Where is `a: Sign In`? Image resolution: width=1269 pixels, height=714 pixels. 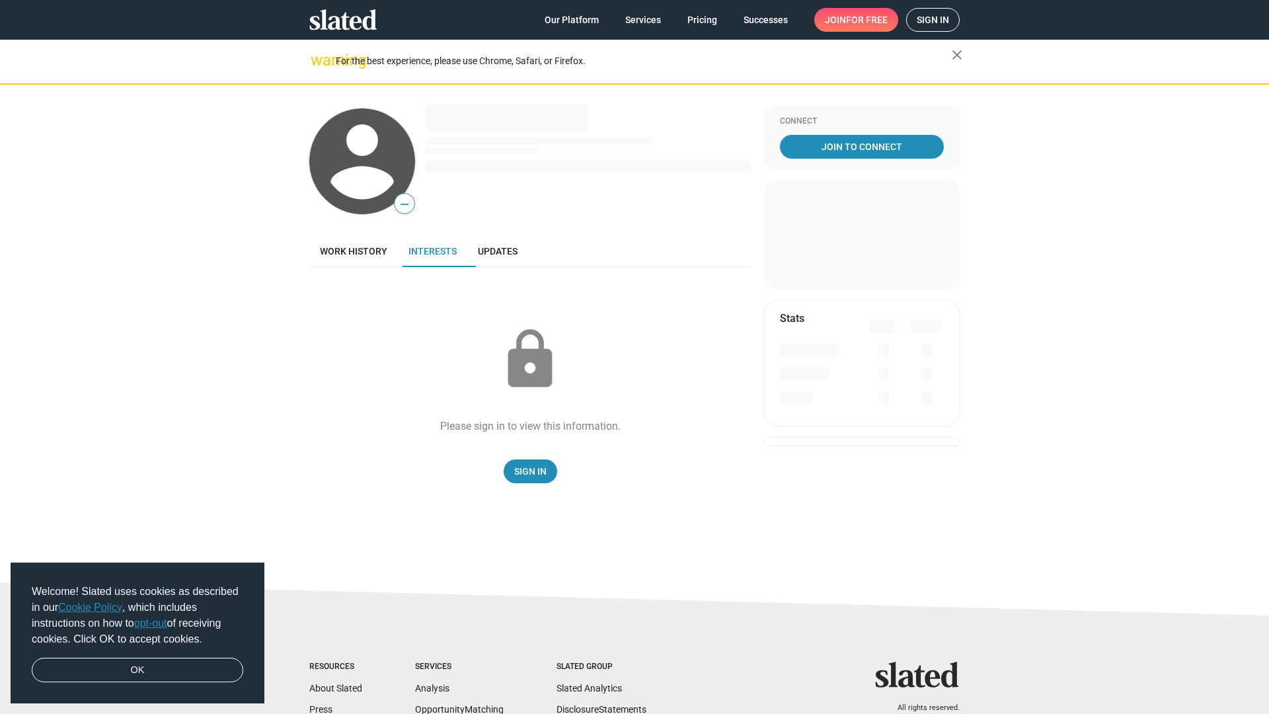 a: Sign In is located at coordinates (530, 471).